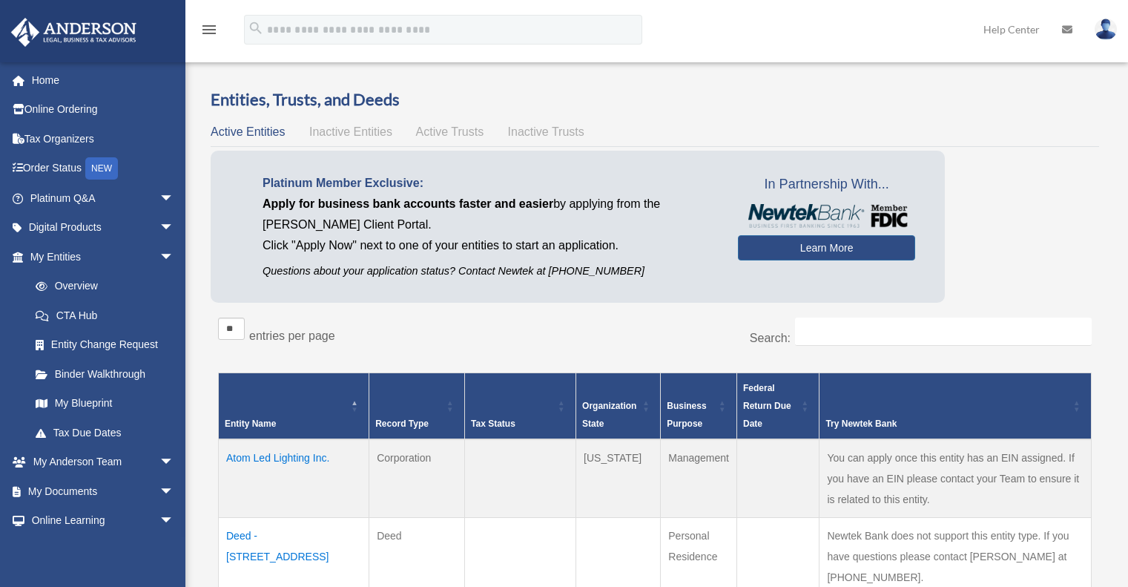 This screenshot has height=587, width=1128. What do you see at coordinates (73, 32) in the screenshot?
I see `img: Anderson Advisors Platinum Portal` at bounding box center [73, 32].